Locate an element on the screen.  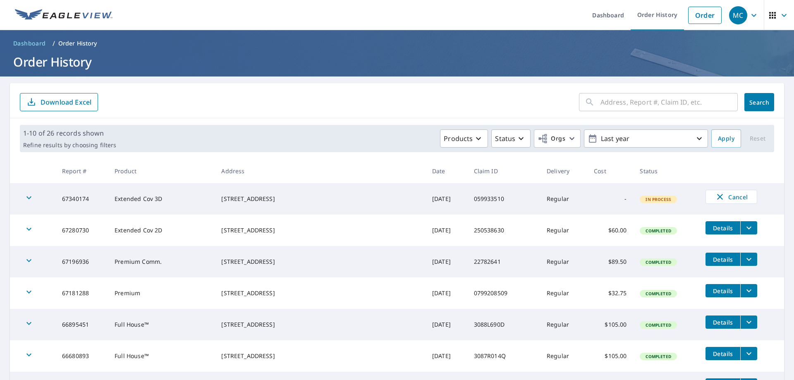
th: Status is located at coordinates (666, 171).